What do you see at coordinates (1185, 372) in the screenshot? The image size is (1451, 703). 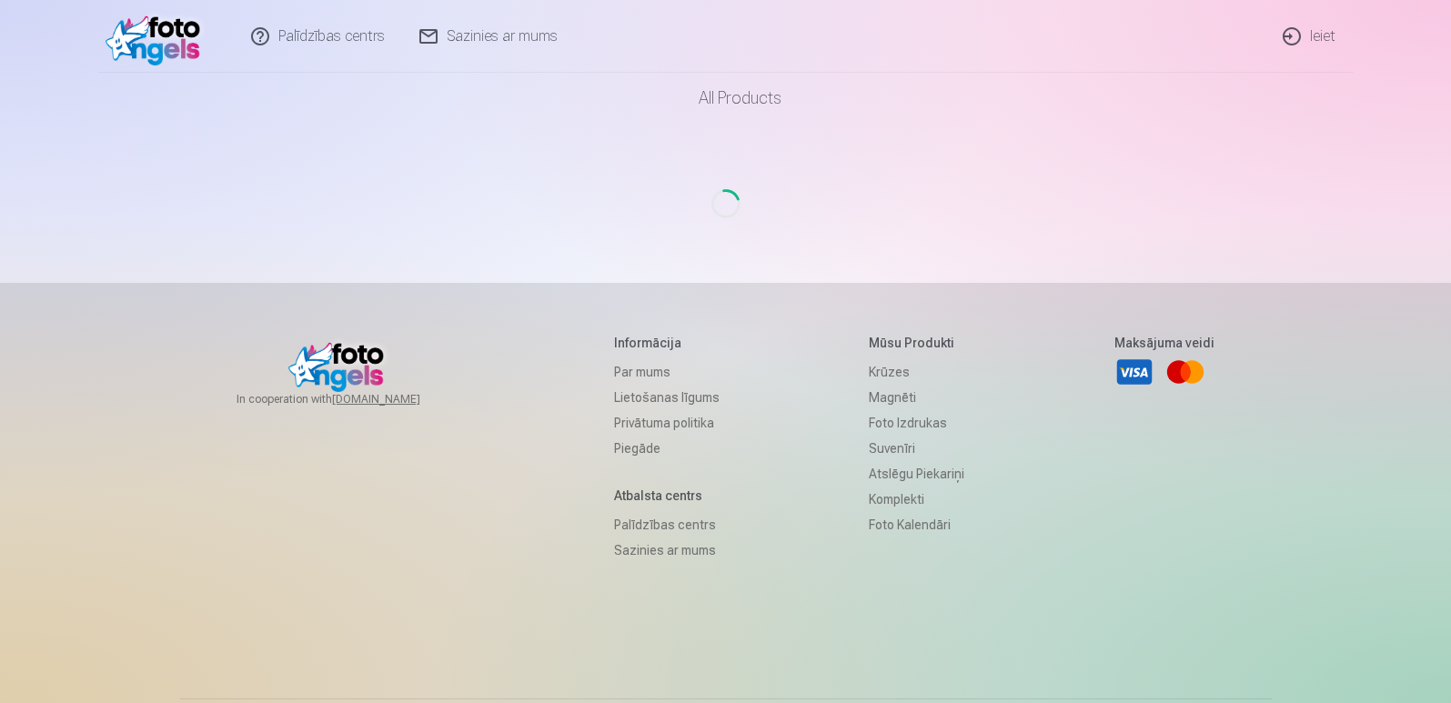 I see `a: Mastercard` at bounding box center [1185, 372].